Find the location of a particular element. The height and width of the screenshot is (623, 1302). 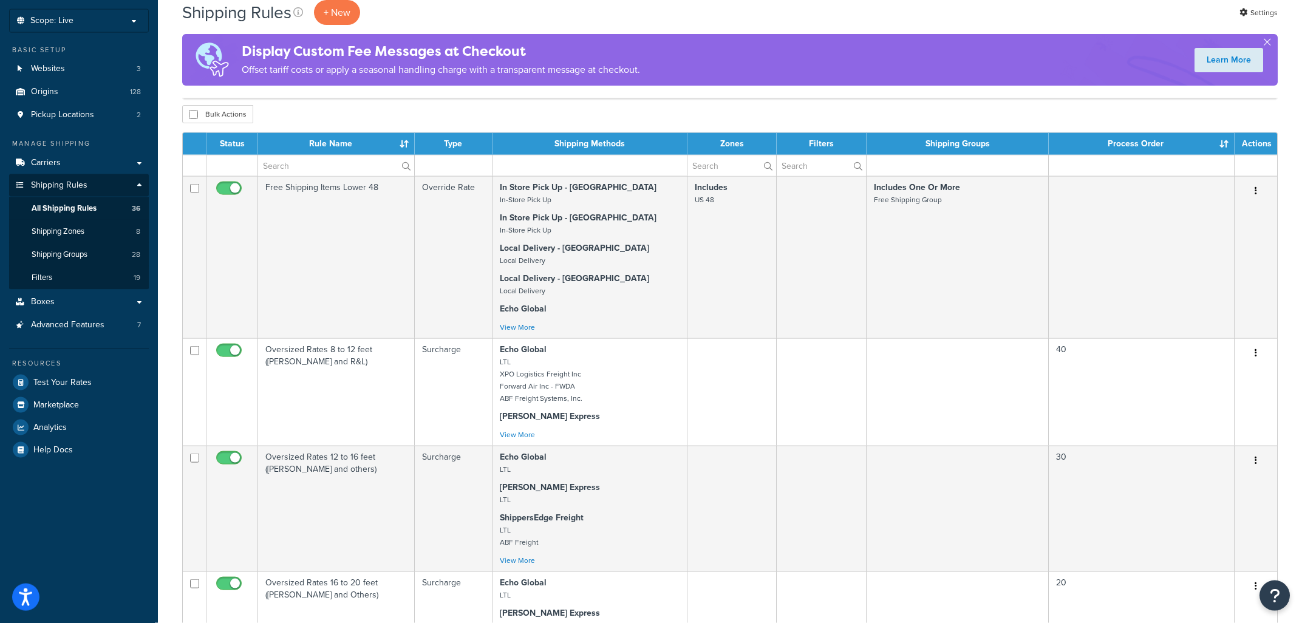

li: Advanced Features is located at coordinates (79, 325).